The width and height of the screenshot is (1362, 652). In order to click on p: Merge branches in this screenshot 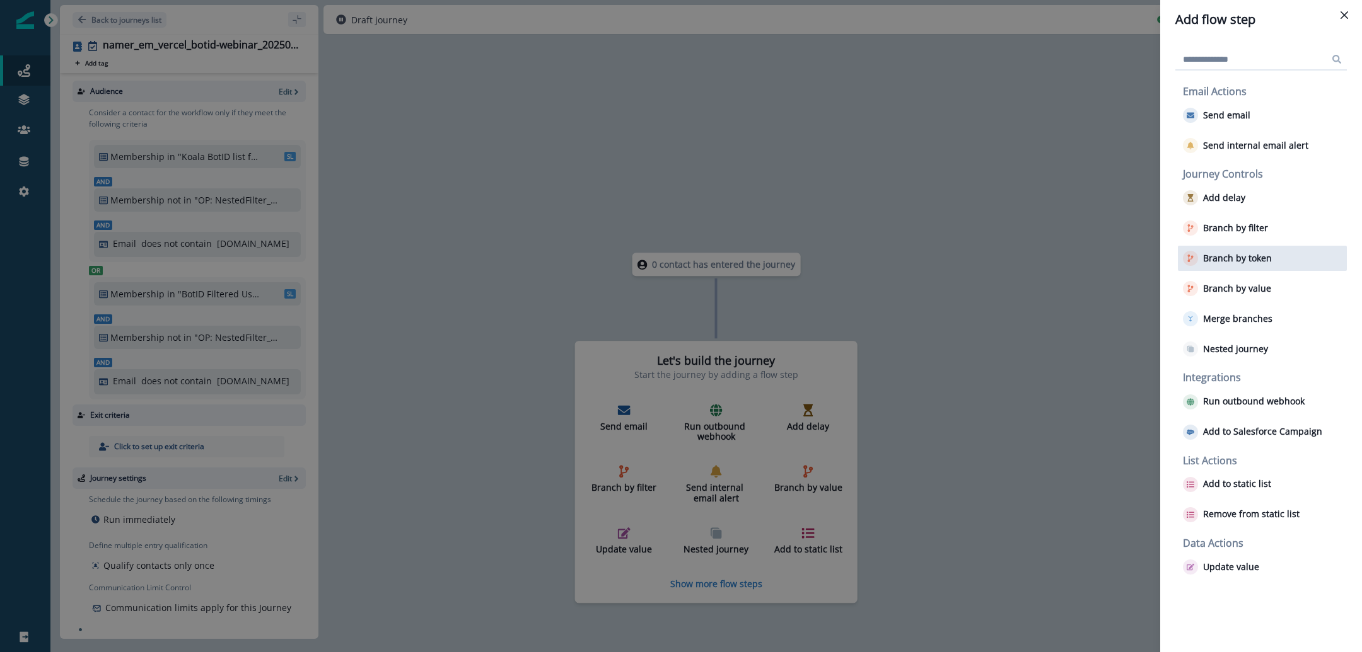, I will do `click(1237, 319)`.